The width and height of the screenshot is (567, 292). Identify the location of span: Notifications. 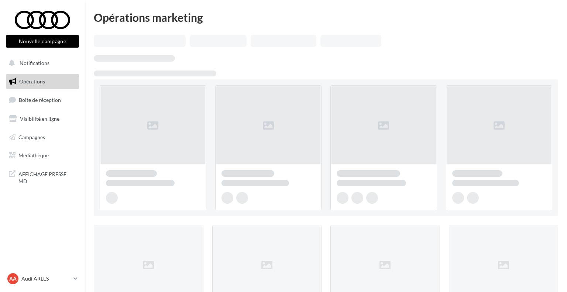
(34, 63).